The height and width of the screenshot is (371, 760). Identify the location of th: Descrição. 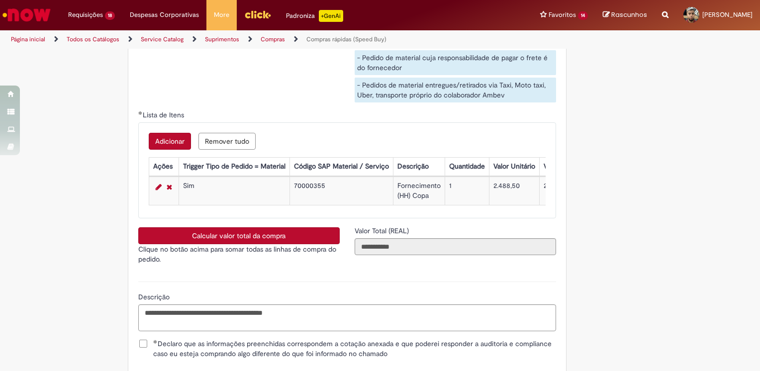
(419, 167).